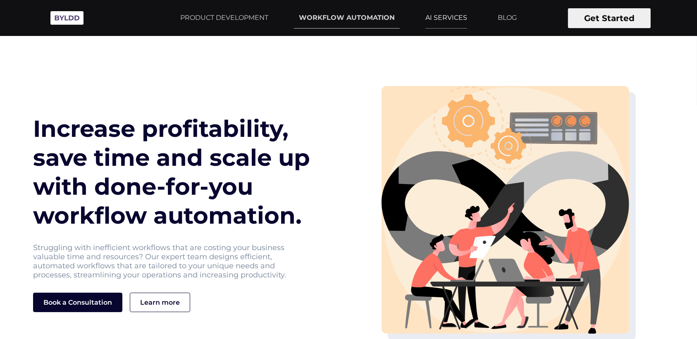 The width and height of the screenshot is (697, 339). Describe the element at coordinates (506, 210) in the screenshot. I see `img: heroimg-svg` at that location.